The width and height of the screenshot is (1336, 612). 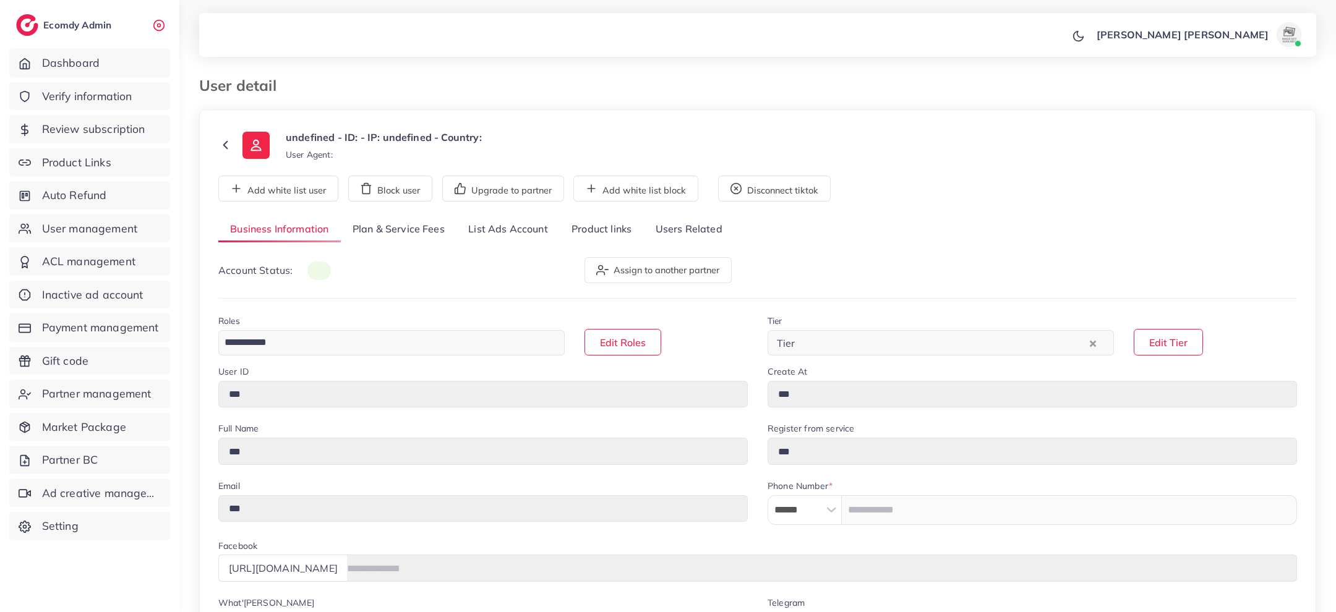 What do you see at coordinates (623, 342) in the screenshot?
I see `button: Edit Roles` at bounding box center [623, 342].